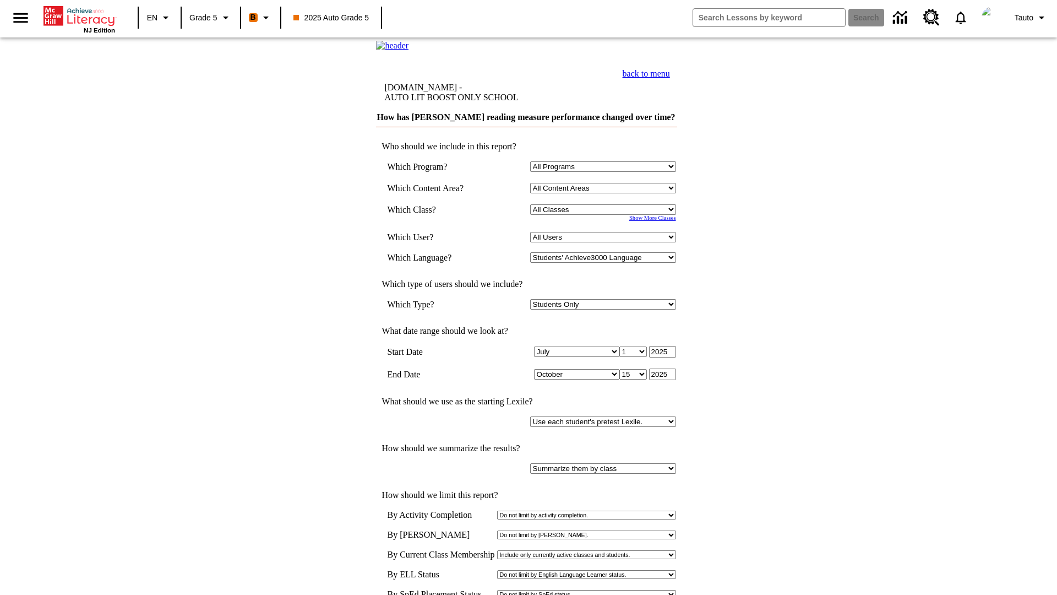 Image resolution: width=1057 pixels, height=595 pixels. Describe the element at coordinates (932, 18) in the screenshot. I see `a: Resource Center, Will open in new tab` at that location.